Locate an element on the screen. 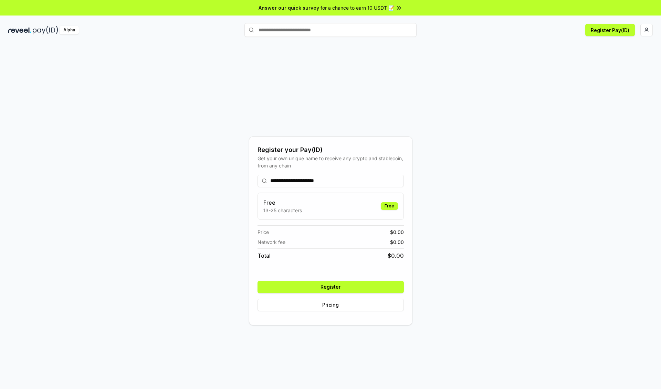 Image resolution: width=661 pixels, height=389 pixels. button: Register is located at coordinates (330, 287).